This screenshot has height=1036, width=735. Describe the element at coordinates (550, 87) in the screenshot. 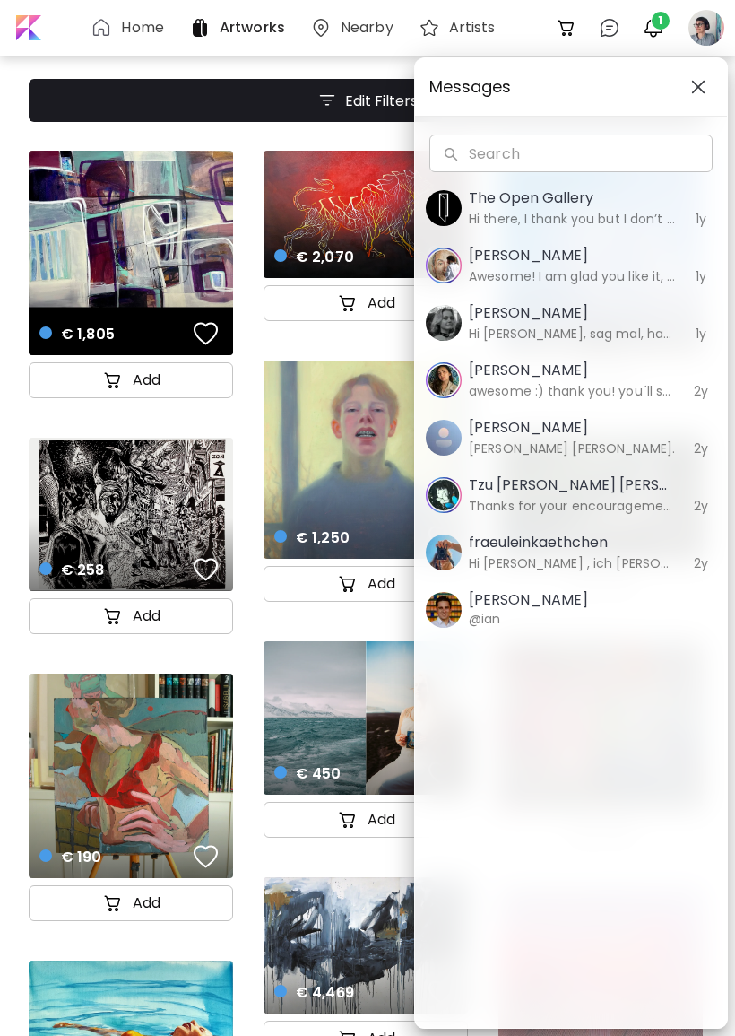

I see `span: Messages` at that location.